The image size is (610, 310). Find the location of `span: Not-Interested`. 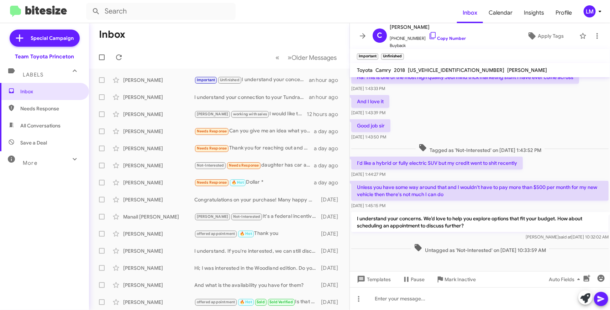

span: Not-Interested is located at coordinates (210, 165).